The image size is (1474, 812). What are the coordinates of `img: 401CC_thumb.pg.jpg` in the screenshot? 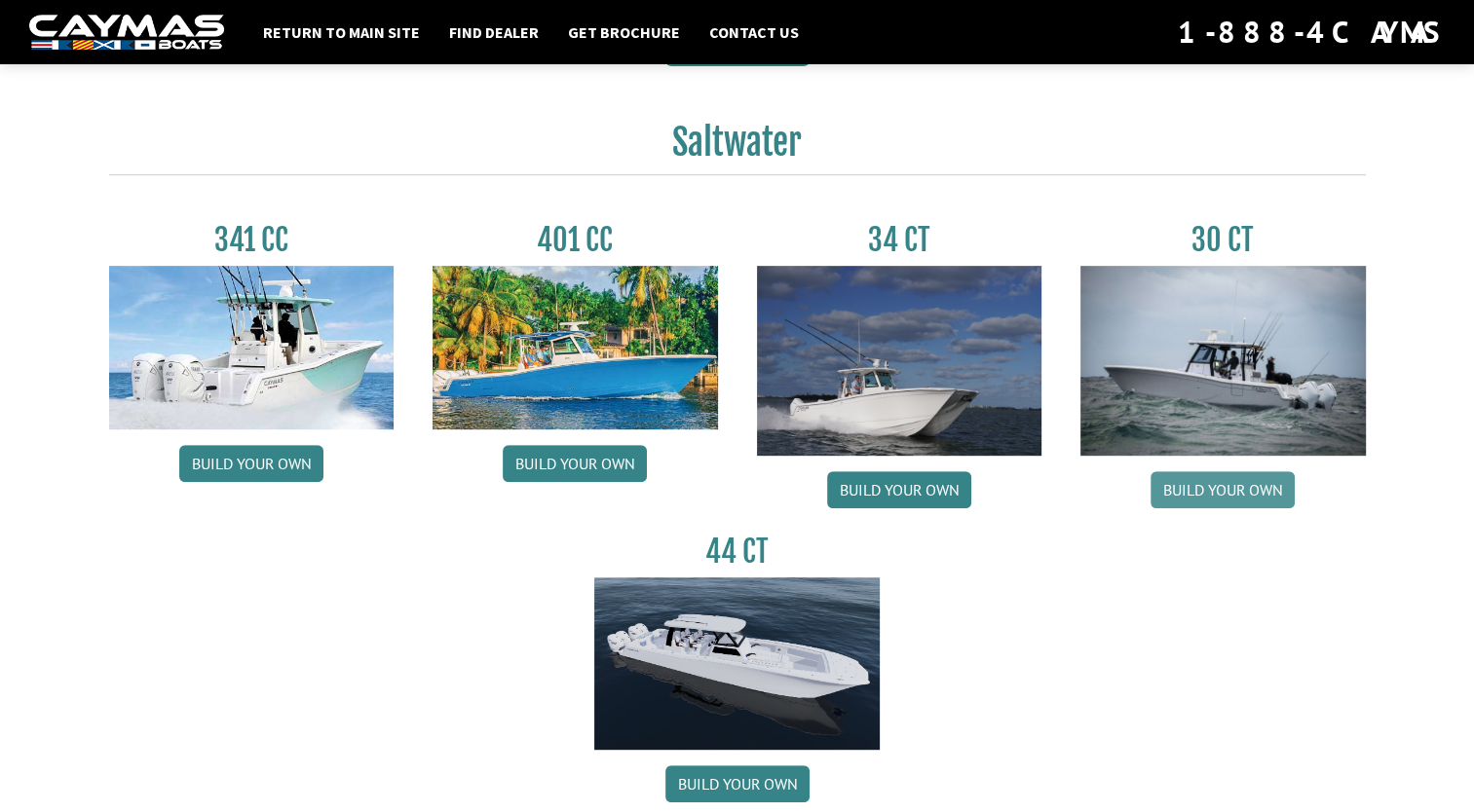 It's located at (575, 348).